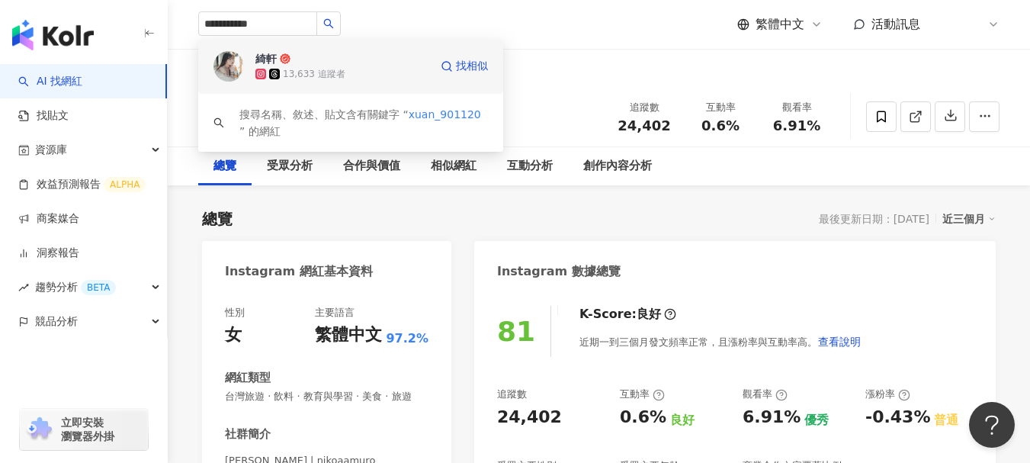 The image size is (1030, 463). Describe the element at coordinates (969, 219) in the screenshot. I see `div: 近三個月` at that location.